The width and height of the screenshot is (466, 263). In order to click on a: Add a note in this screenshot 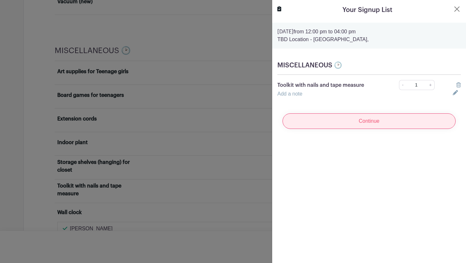, I will do `click(290, 94)`.